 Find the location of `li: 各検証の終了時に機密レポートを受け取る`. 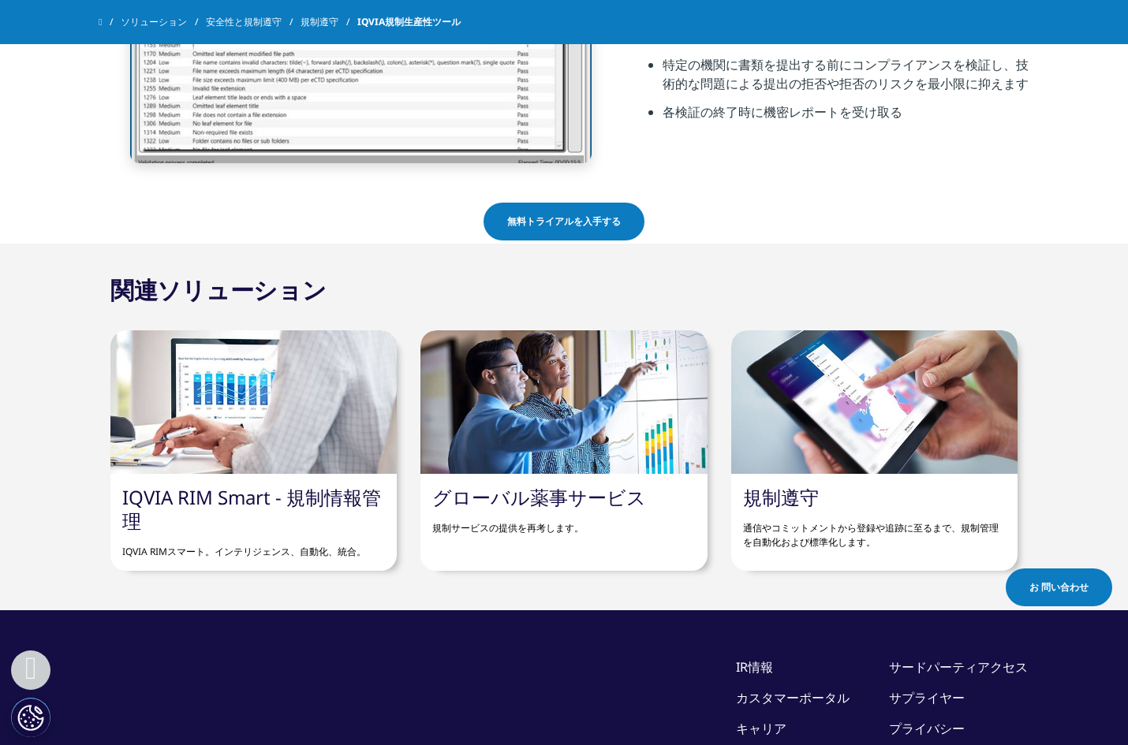

li: 各検証の終了時に機密レポートを受け取る is located at coordinates (845, 117).